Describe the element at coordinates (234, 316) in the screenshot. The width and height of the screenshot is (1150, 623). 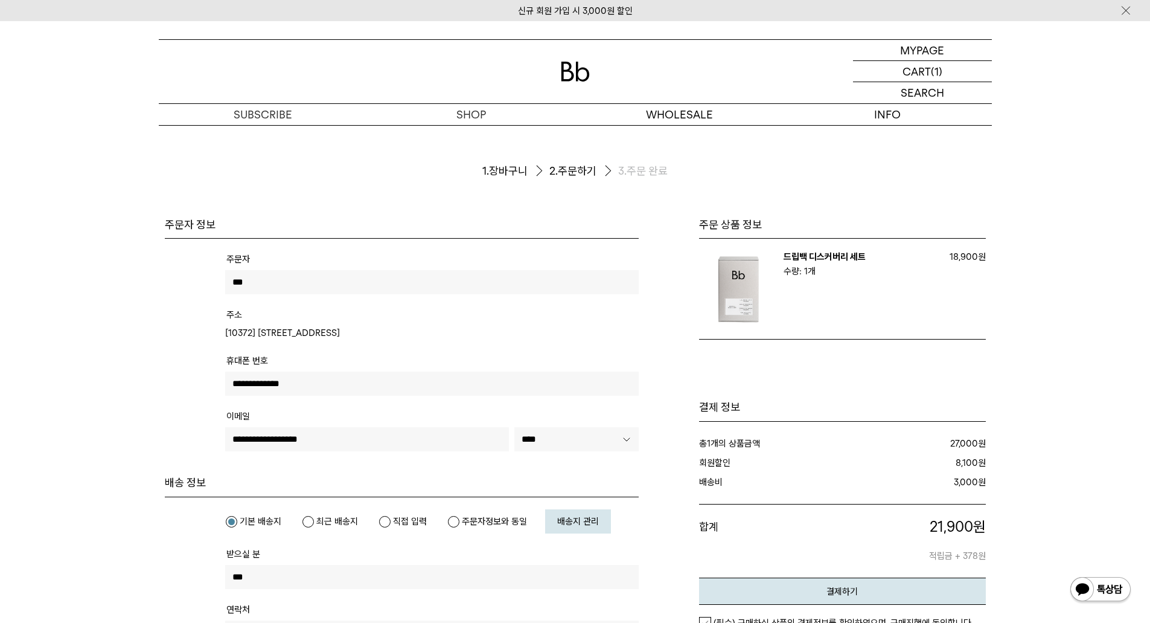
I see `th: 주소` at that location.